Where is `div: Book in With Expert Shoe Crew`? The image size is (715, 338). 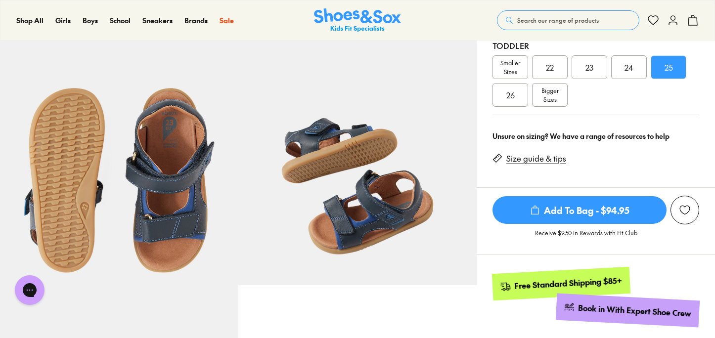 div: Book in With Expert Shoe Crew is located at coordinates (635, 311).